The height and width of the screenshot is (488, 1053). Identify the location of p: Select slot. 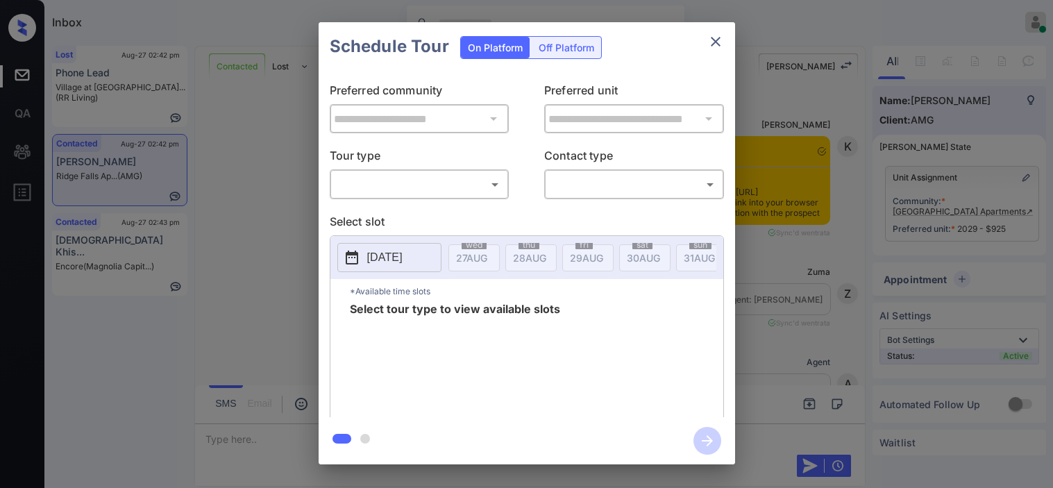
(527, 224).